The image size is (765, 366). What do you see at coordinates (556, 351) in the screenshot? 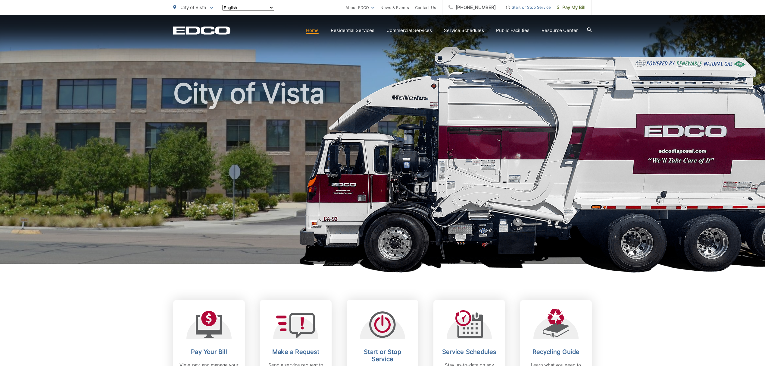
I see `h2: Recycling Guide` at bounding box center [556, 351].